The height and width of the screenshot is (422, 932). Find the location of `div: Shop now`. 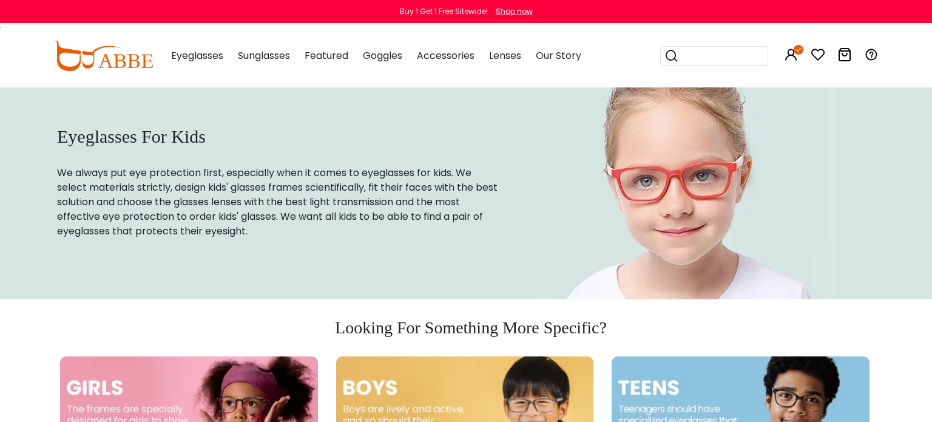

div: Shop now is located at coordinates (514, 12).